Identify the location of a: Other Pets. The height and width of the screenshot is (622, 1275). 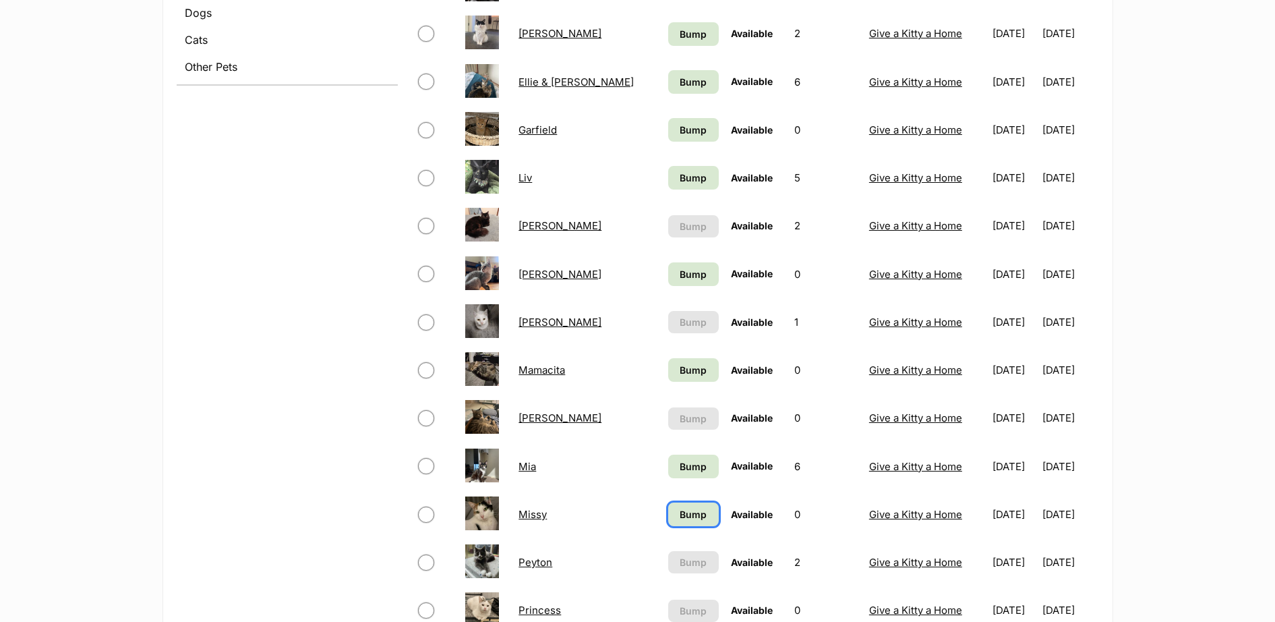
(287, 67).